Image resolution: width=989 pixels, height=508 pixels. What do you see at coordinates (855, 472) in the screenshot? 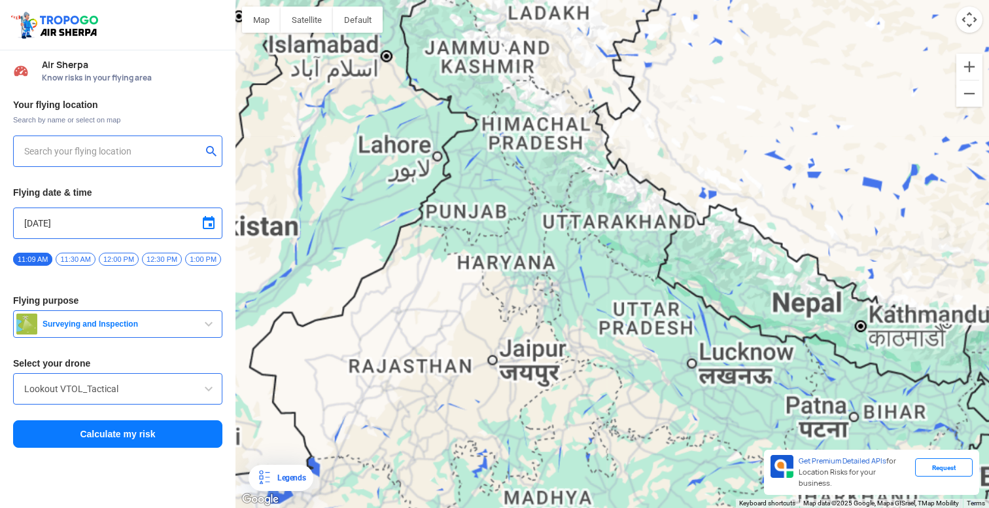
I see `div: for Location Risks for your business.` at bounding box center [855, 472].